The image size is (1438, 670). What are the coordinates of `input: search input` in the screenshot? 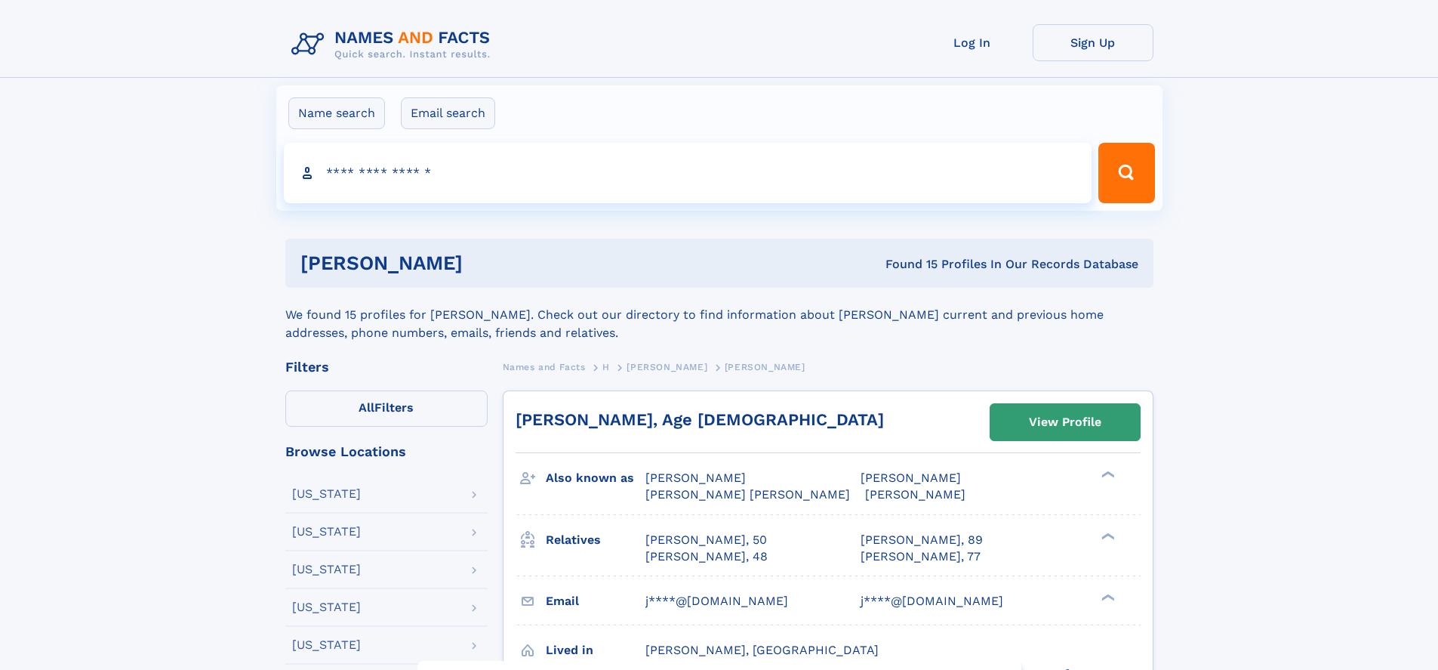 It's located at (688, 173).